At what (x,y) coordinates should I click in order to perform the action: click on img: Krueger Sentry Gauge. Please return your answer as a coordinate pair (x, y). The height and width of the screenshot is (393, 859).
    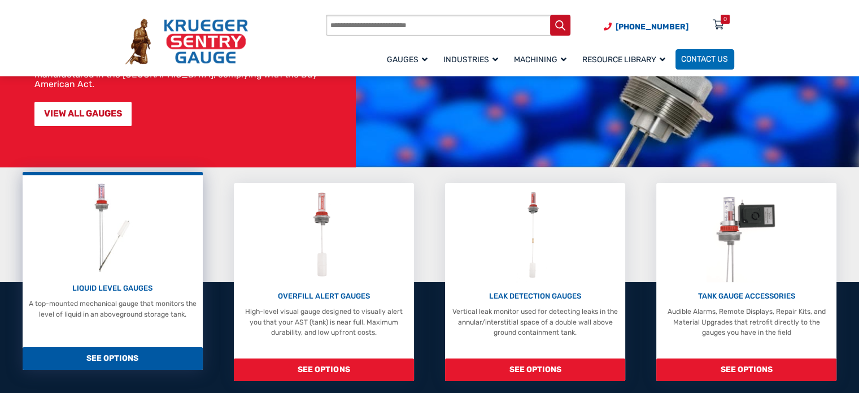
    Looking at the image, I should click on (186, 41).